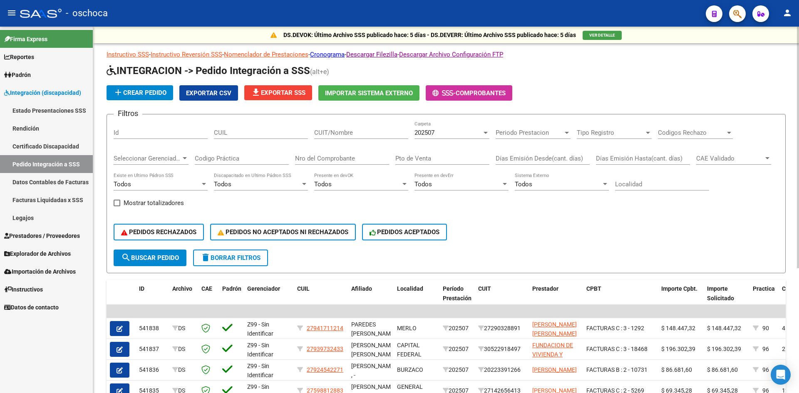 The height and width of the screenshot is (393, 799). What do you see at coordinates (764, 299) in the screenshot?
I see `datatable-header-cell: Practica` at bounding box center [764, 299].